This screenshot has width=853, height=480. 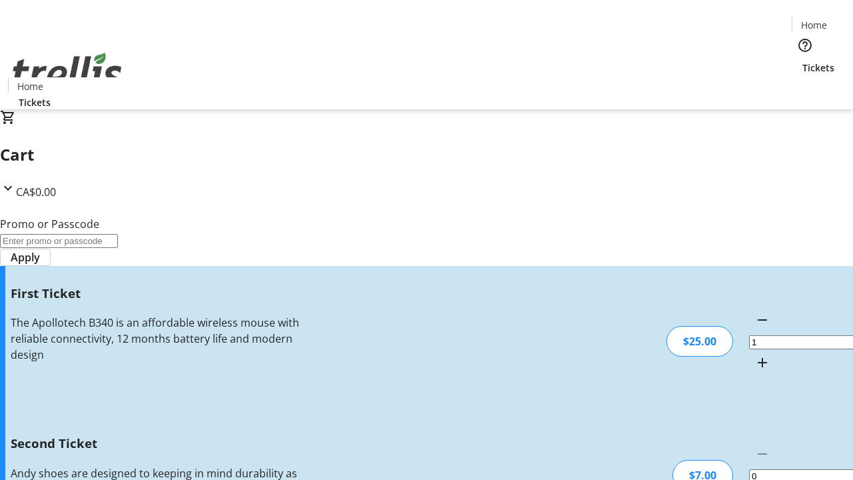 I want to click on div: The Apollotech B340 is an affordable wireless mouse with reliable connectivity, 12 months battery..., so click(x=156, y=339).